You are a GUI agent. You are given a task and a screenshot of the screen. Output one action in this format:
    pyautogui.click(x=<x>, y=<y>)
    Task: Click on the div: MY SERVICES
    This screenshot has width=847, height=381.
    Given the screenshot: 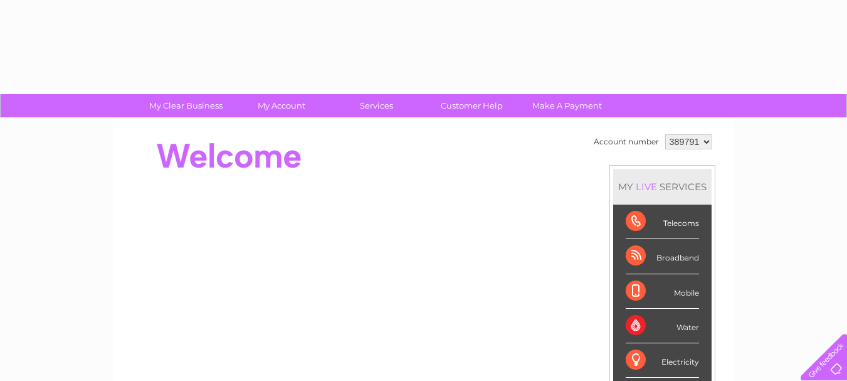 What is the action you would take?
    pyautogui.click(x=662, y=186)
    